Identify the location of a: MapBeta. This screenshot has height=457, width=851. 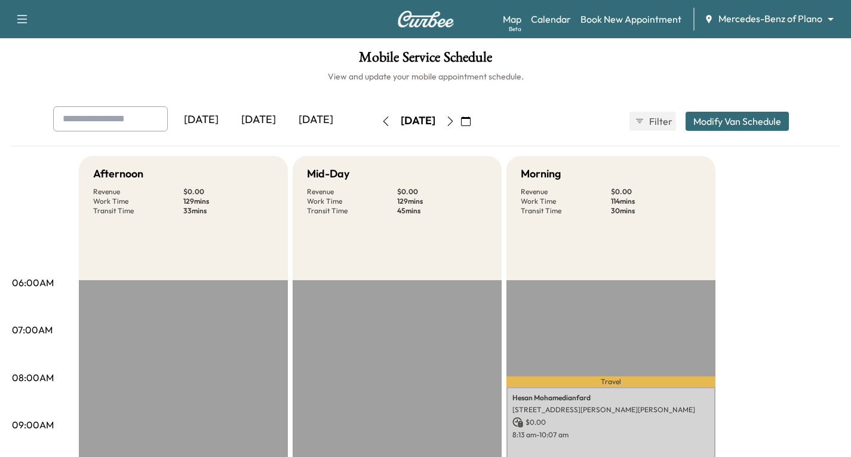
(512, 19).